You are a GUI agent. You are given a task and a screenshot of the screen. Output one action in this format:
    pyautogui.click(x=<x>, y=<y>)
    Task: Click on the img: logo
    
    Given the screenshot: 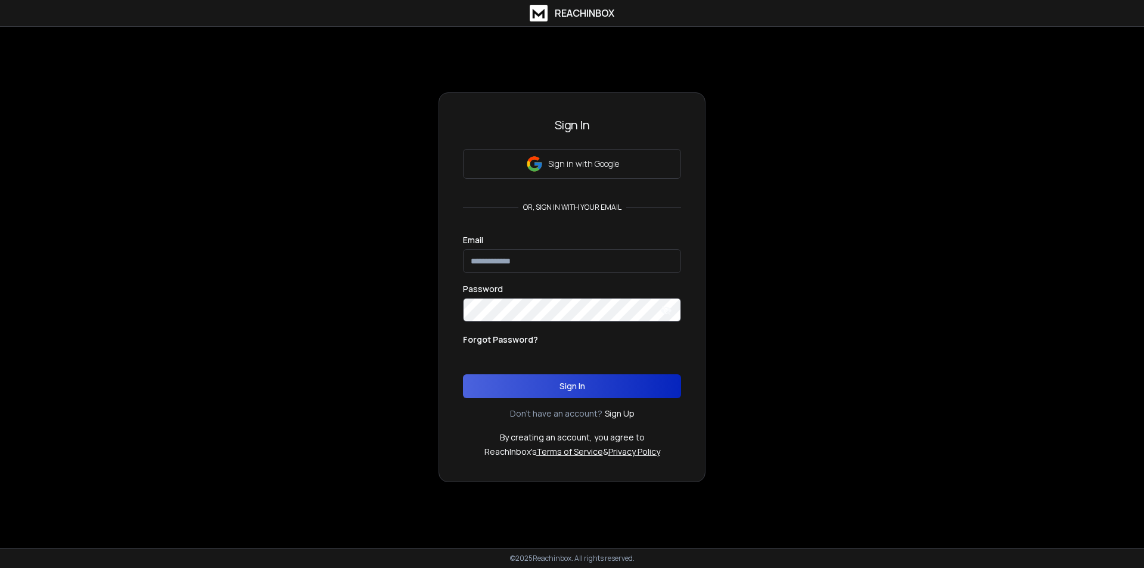 What is the action you would take?
    pyautogui.click(x=539, y=13)
    